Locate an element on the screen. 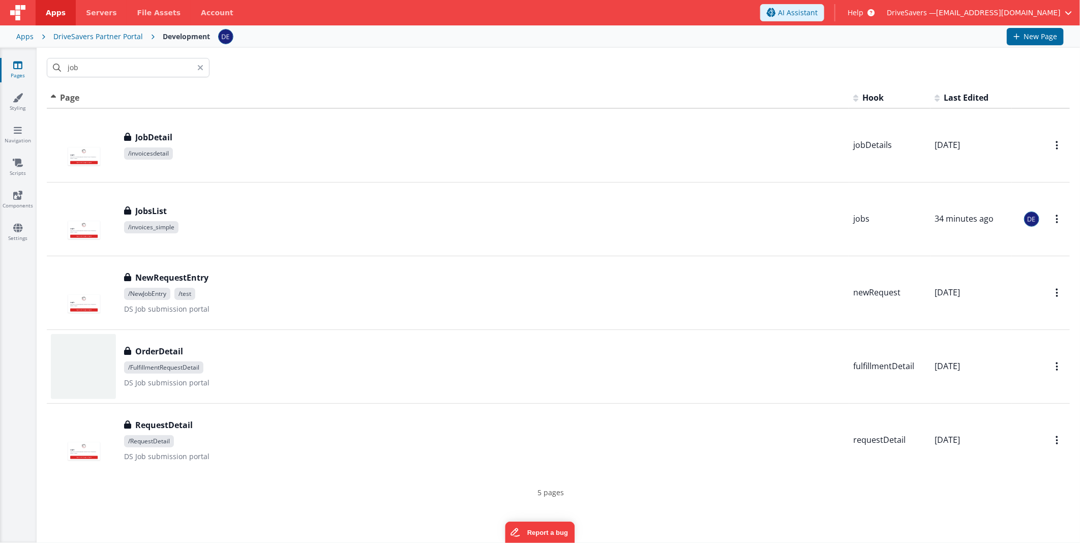 The width and height of the screenshot is (1080, 543). div: fulfillmentDetail is located at coordinates (890, 366).